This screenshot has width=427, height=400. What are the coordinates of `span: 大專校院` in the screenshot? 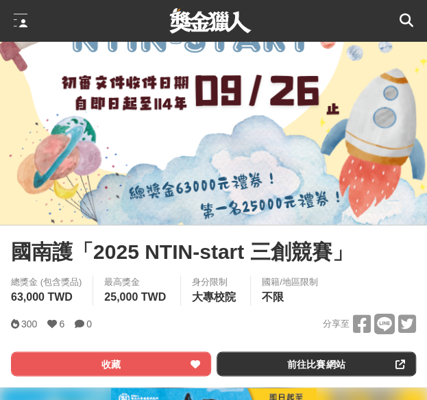 It's located at (214, 297).